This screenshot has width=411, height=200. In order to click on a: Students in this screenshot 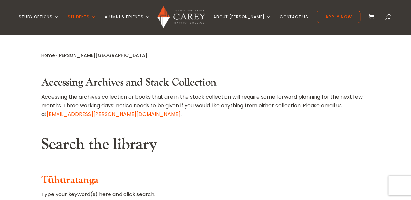, I will do `click(82, 22)`.